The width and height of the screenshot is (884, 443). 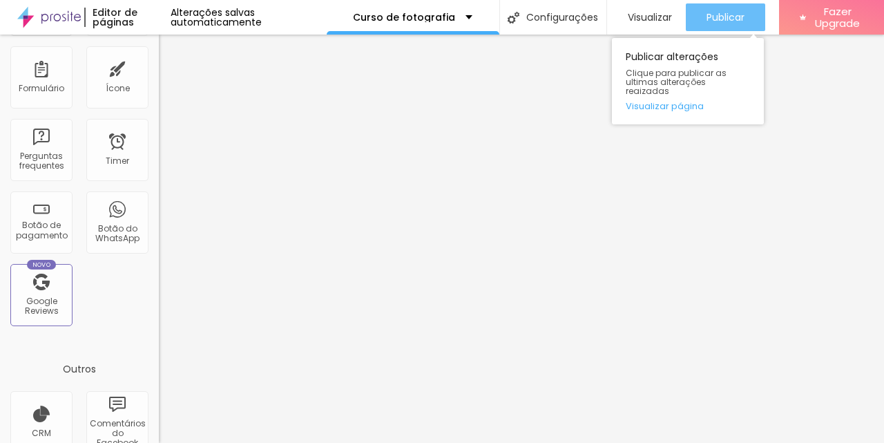 I want to click on div: Google Reviews, so click(x=41, y=306).